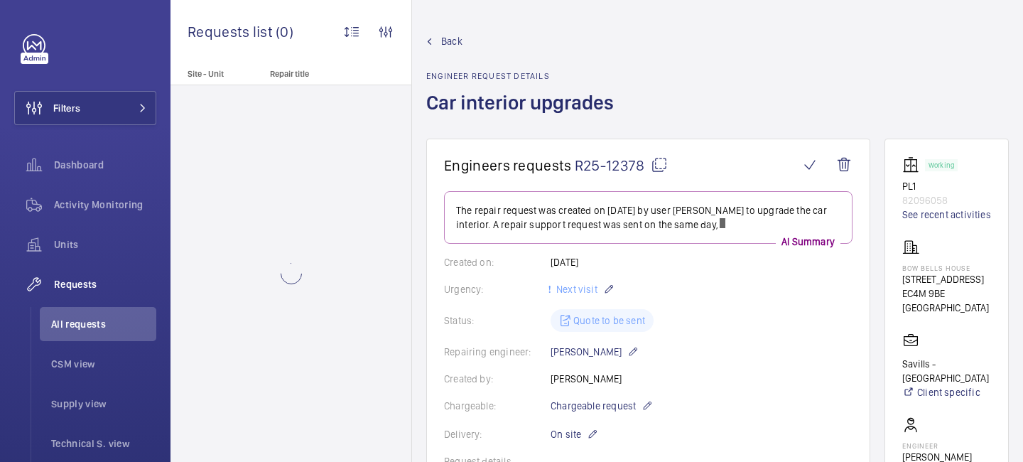 The height and width of the screenshot is (462, 1023). Describe the element at coordinates (937, 445) in the screenshot. I see `p: Engineer` at that location.